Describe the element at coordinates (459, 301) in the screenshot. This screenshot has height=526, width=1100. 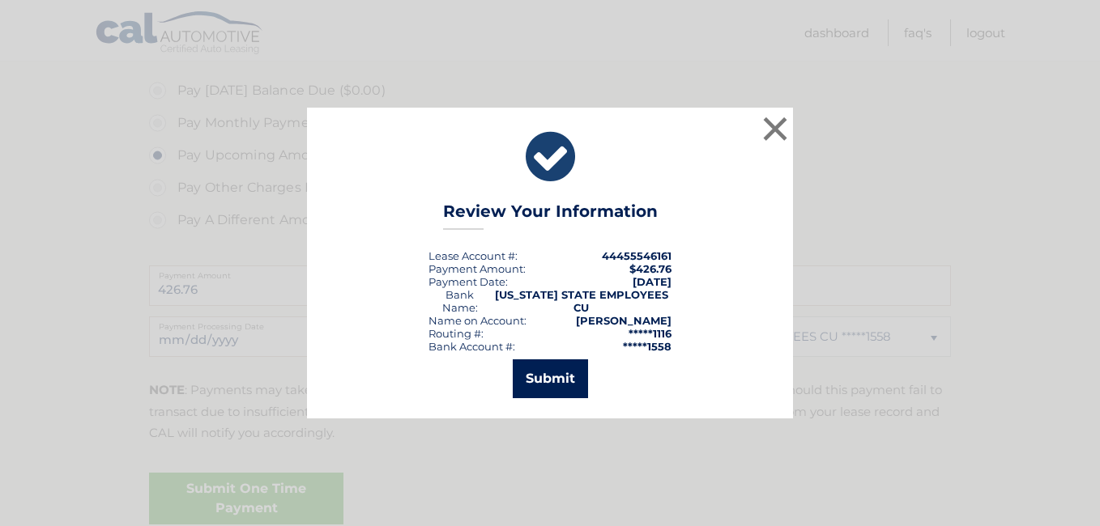
I see `div: Bank Name:` at that location.